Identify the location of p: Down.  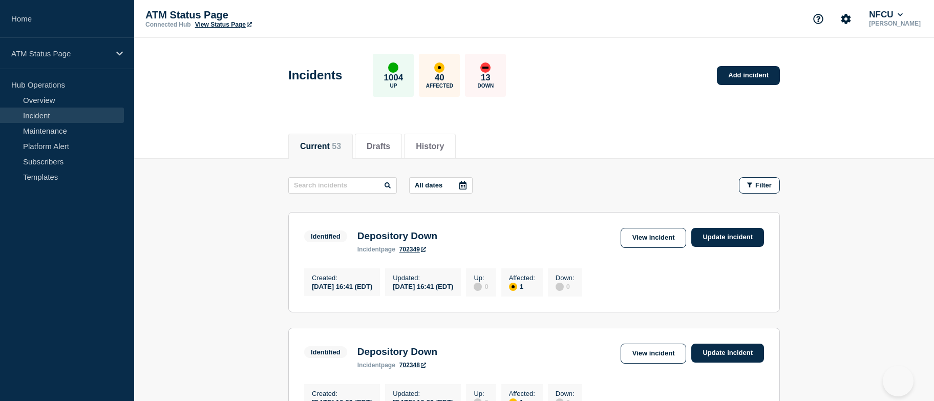
(486, 86).